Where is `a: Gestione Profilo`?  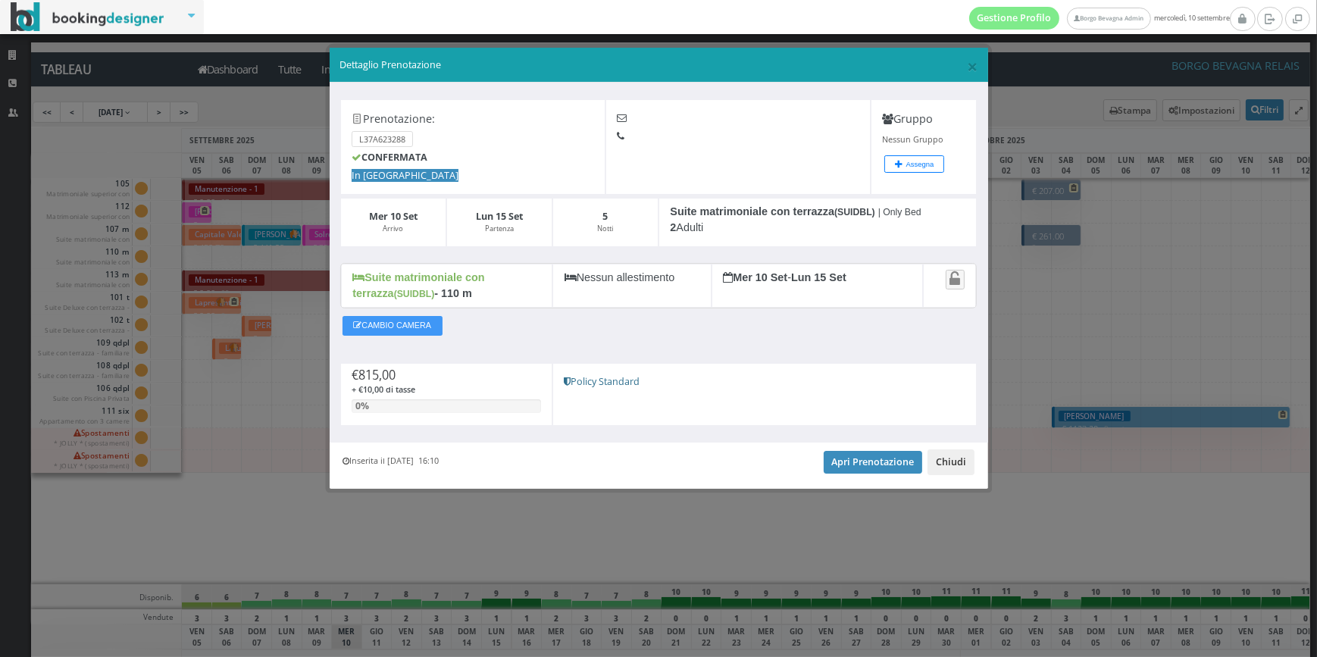 a: Gestione Profilo is located at coordinates (1015, 18).